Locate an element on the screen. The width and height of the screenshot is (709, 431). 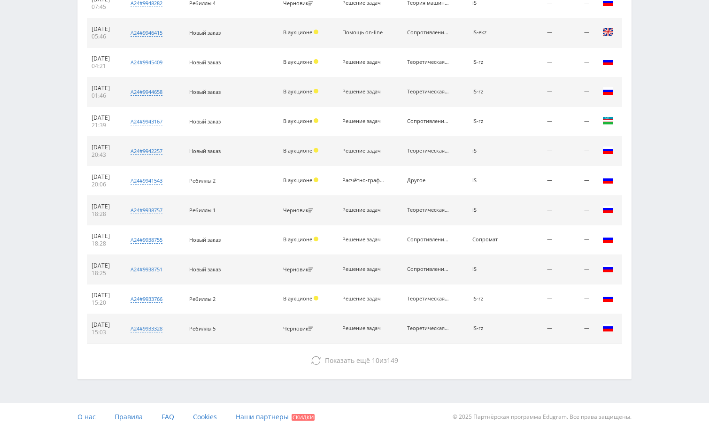
span: Ребиллы 1 is located at coordinates (202, 210).